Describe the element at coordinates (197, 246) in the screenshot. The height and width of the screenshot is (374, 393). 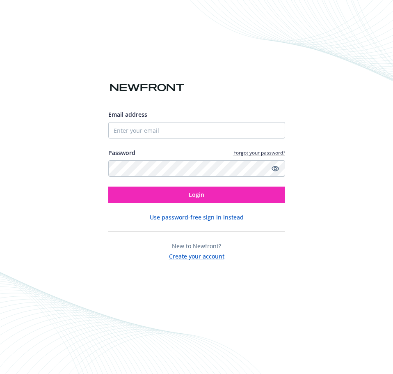
I see `span: New to Newfront?` at that location.